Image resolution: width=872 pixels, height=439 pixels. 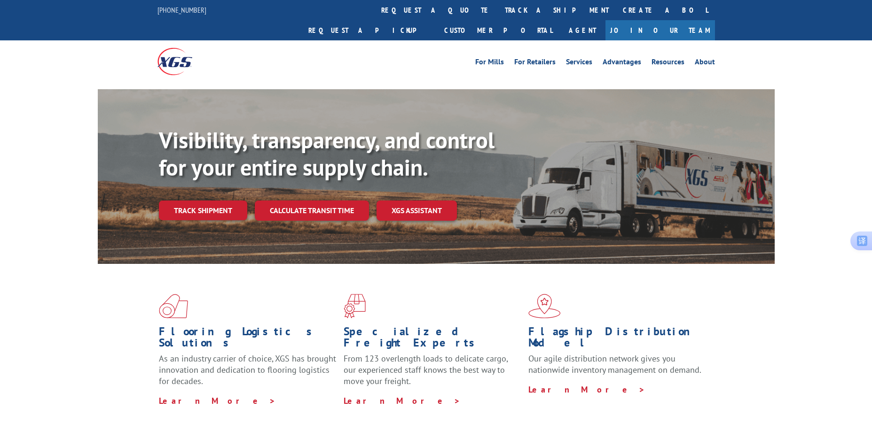 What do you see at coordinates (579, 63) in the screenshot?
I see `a: Services` at bounding box center [579, 63].